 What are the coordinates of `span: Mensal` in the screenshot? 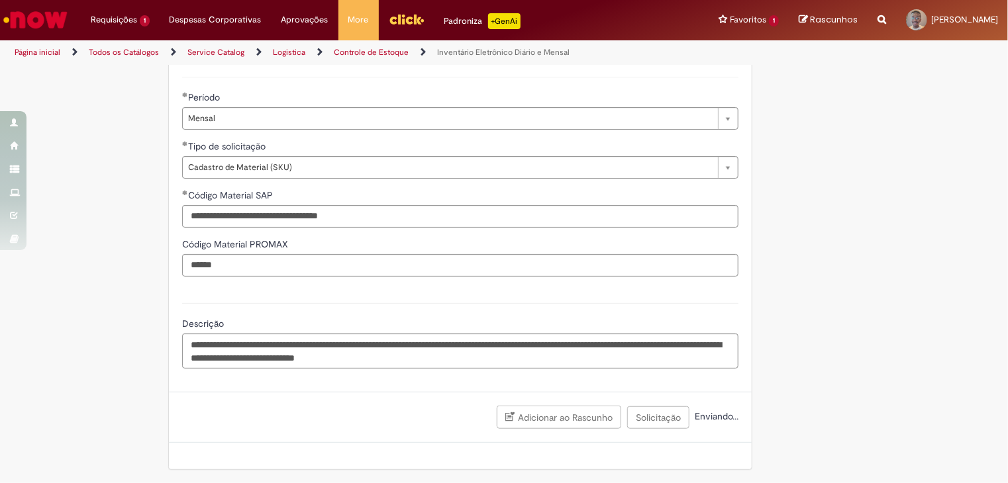 It's located at (450, 119).